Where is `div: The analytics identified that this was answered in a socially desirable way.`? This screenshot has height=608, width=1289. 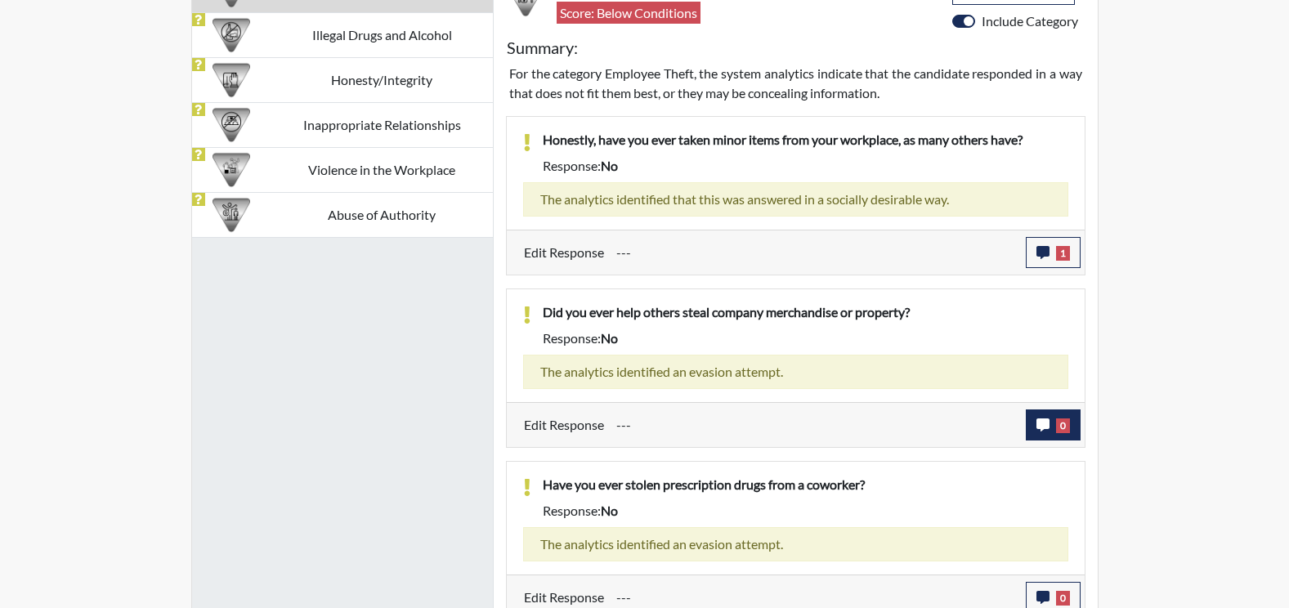 div: The analytics identified that this was answered in a socially desirable way. is located at coordinates (795, 199).